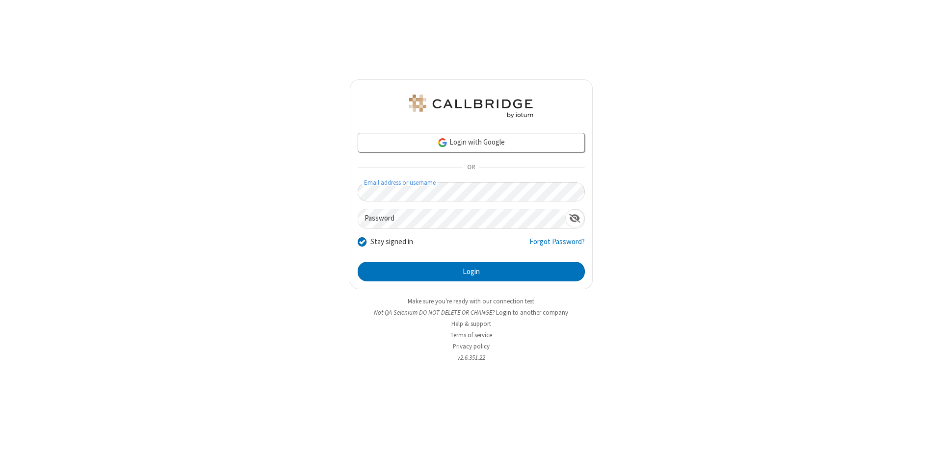 This screenshot has height=449, width=942. What do you see at coordinates (471, 301) in the screenshot?
I see `a: Make sure you're ready with our connection test` at bounding box center [471, 301].